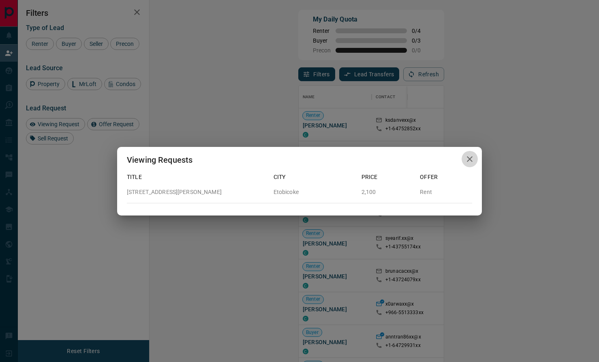 The image size is (599, 362). I want to click on p: Rent, so click(446, 192).